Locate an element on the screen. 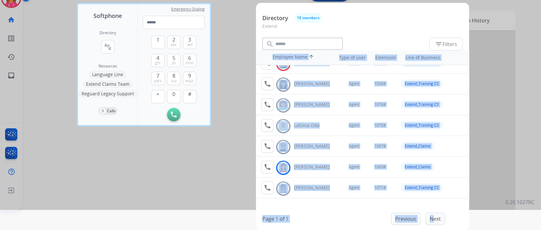 This screenshot has width=541, height=230. button: Filters is located at coordinates (446, 44).